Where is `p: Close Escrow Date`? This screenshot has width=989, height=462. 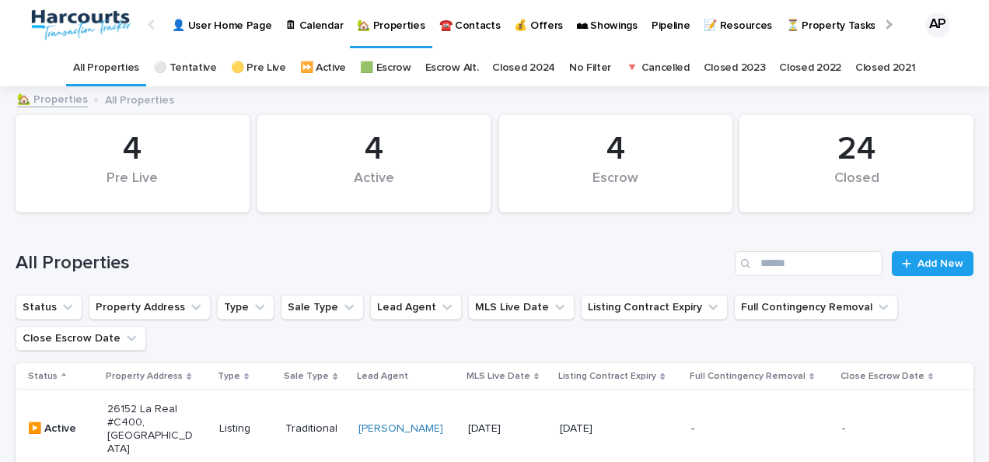
p: Close Escrow Date is located at coordinates (883, 376).